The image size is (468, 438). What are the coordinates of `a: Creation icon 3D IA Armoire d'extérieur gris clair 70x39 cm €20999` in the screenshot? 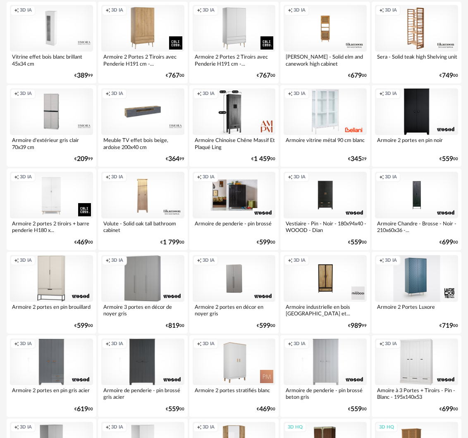 It's located at (51, 126).